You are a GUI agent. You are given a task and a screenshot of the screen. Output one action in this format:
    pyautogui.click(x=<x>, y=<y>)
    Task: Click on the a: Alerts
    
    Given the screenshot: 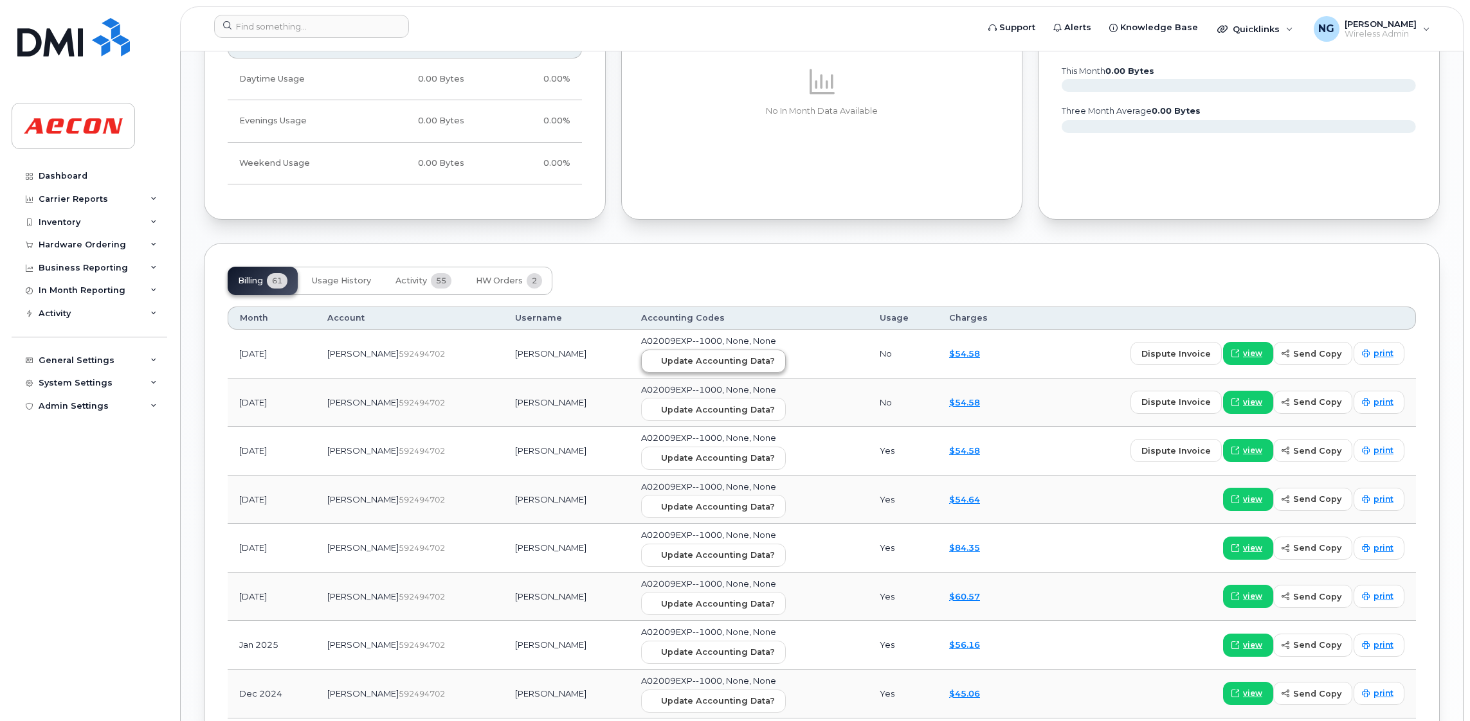 What is the action you would take?
    pyautogui.click(x=1072, y=28)
    